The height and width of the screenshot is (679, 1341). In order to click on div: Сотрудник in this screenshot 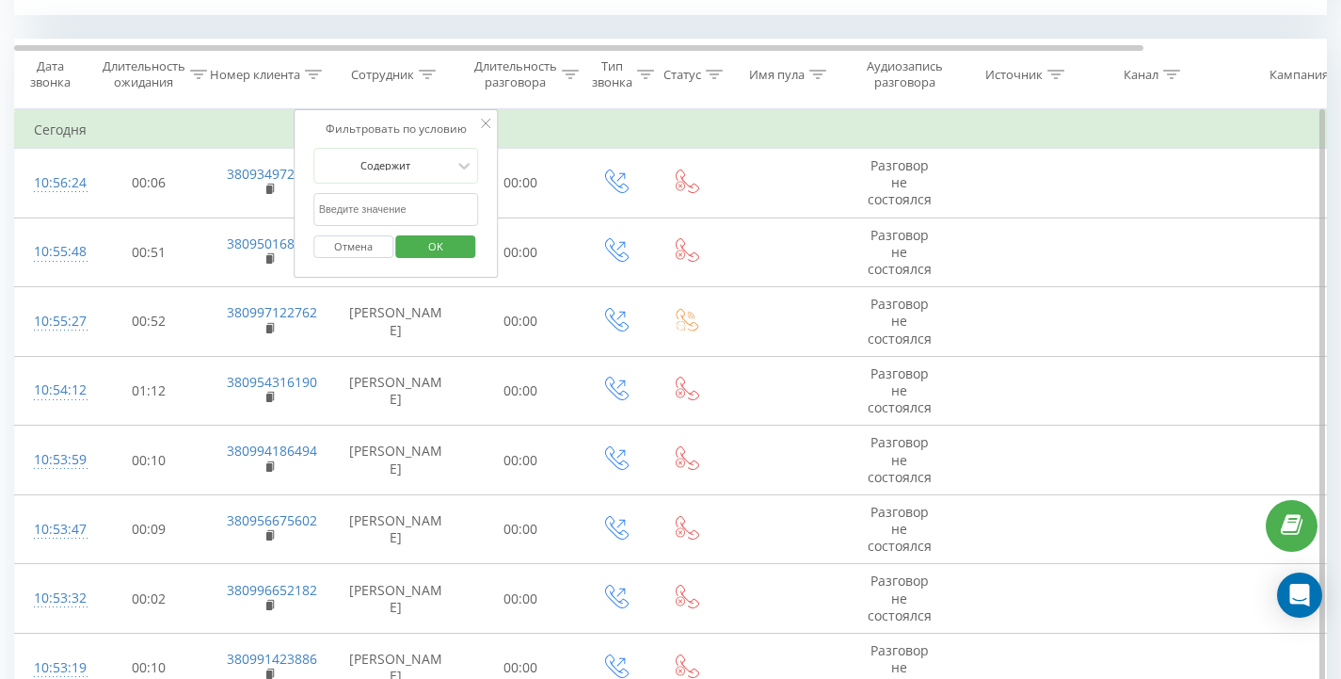, I will do `click(382, 74)`.